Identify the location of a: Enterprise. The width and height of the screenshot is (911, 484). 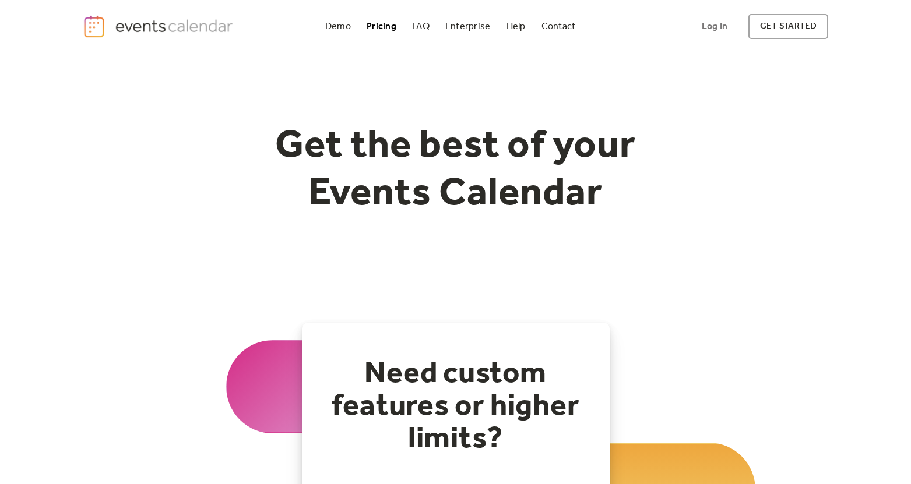
(467, 26).